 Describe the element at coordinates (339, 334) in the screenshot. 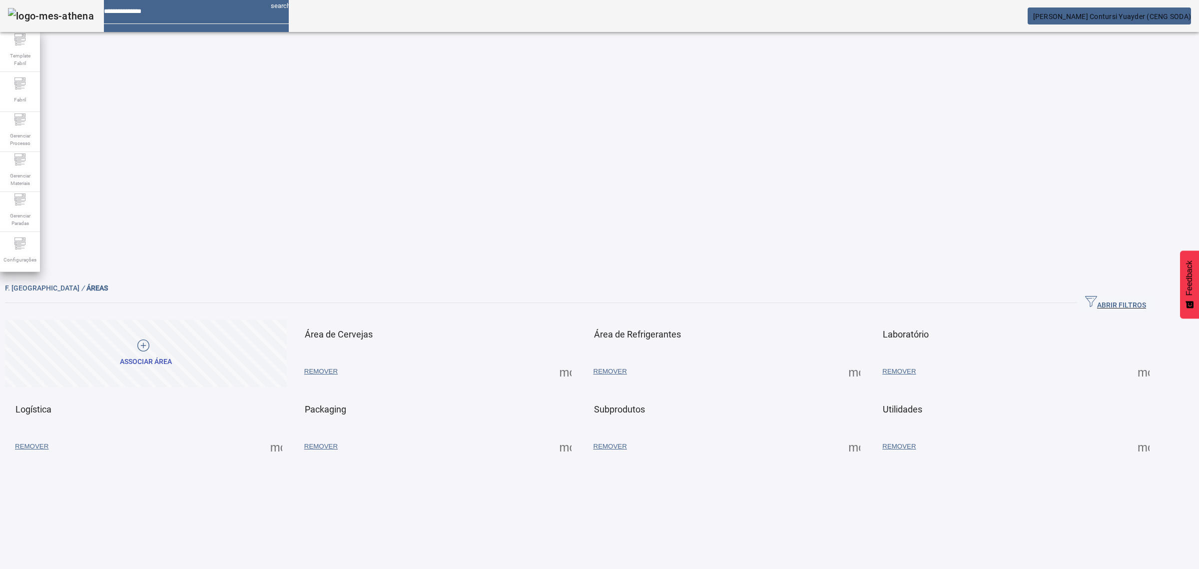

I see `span: Área de Cervejas` at that location.